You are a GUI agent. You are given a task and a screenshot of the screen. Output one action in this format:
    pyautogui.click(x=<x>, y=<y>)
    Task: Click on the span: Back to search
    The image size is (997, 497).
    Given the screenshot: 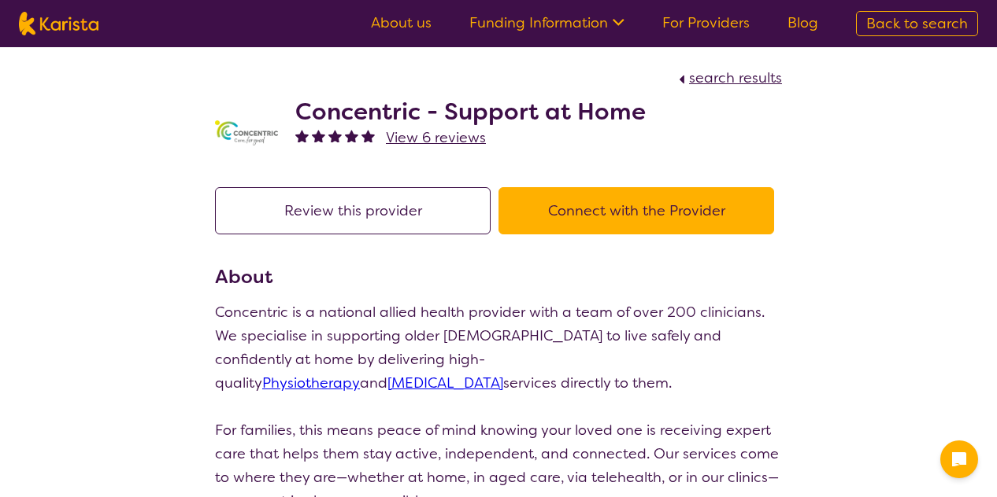 What is the action you would take?
    pyautogui.click(x=916, y=24)
    